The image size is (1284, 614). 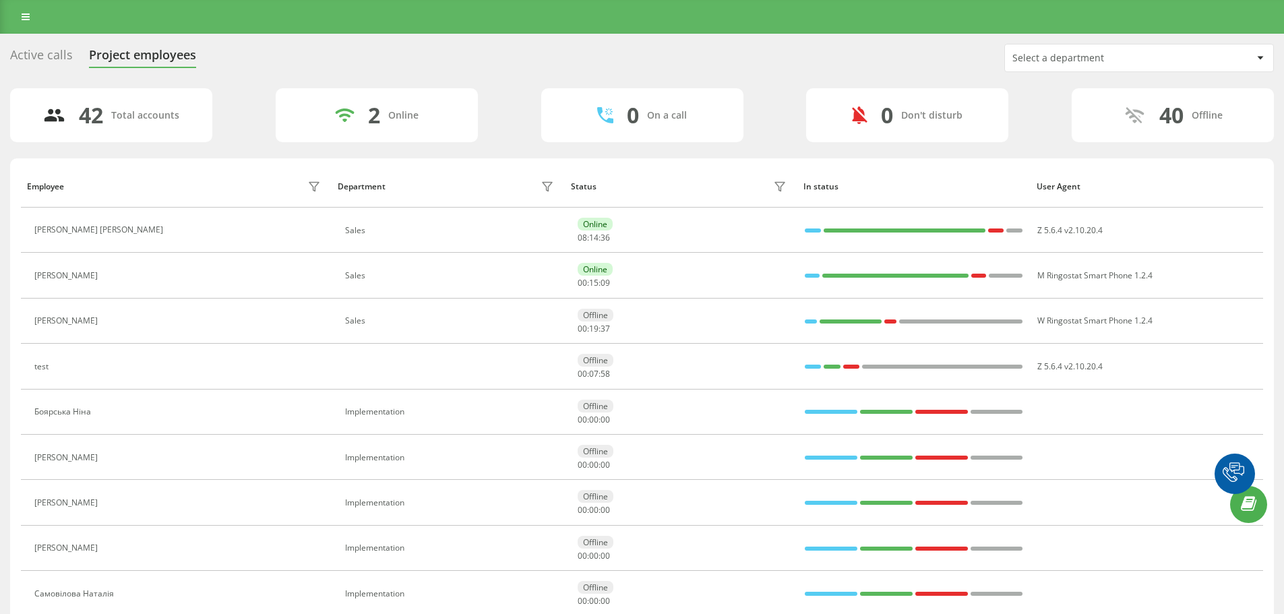 What do you see at coordinates (45, 187) in the screenshot?
I see `div: Employee` at bounding box center [45, 187].